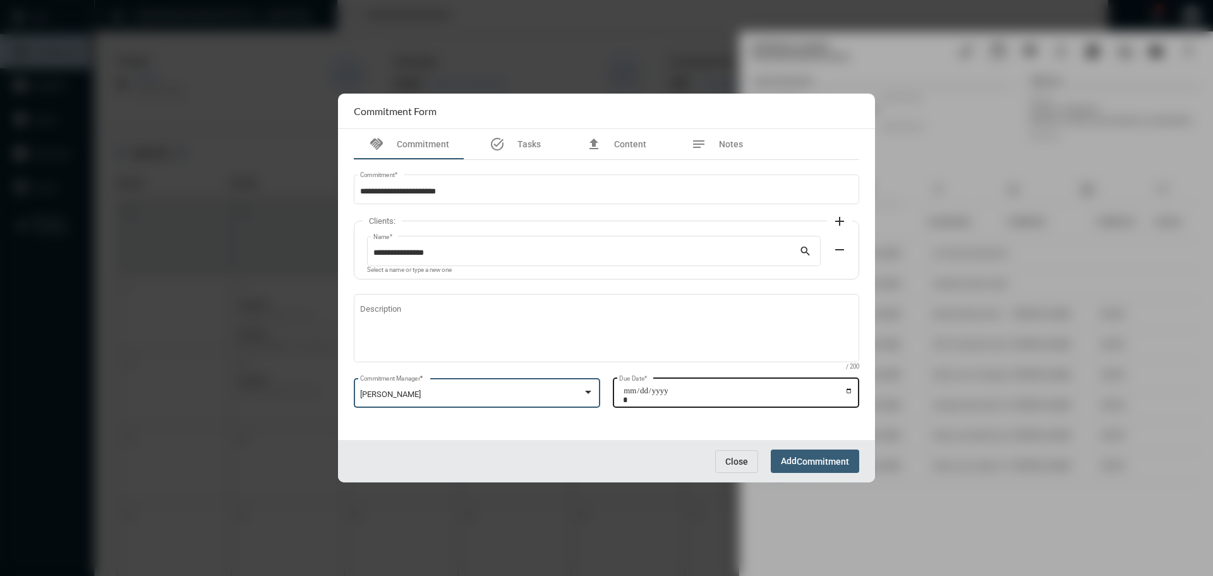 Image resolution: width=1213 pixels, height=576 pixels. I want to click on span: Content, so click(630, 144).